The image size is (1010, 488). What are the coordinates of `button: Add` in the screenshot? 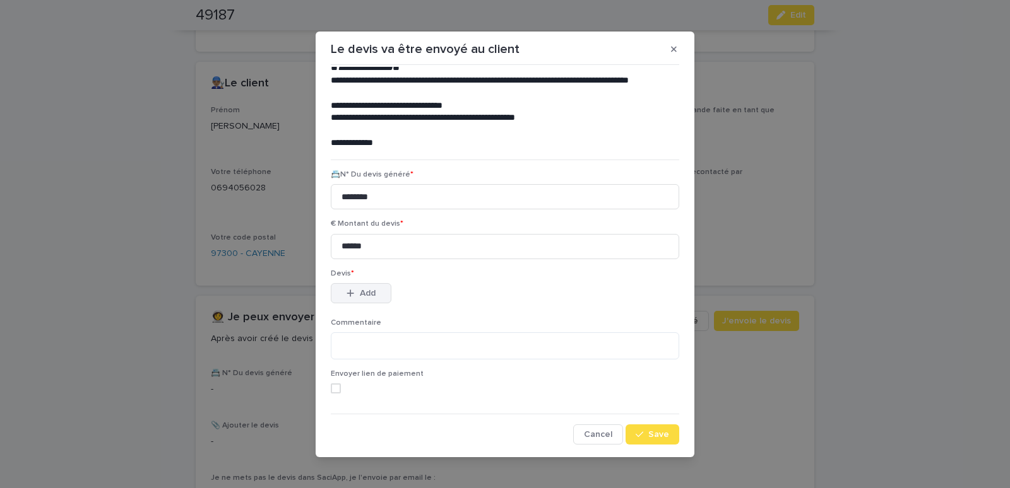 It's located at (361, 293).